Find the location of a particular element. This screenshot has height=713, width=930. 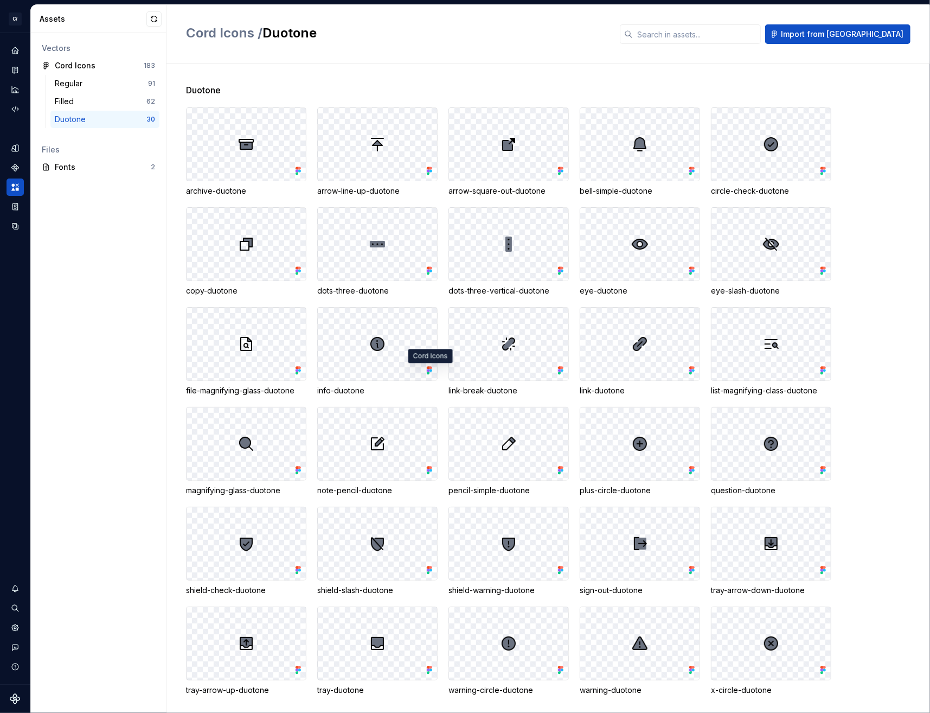

div: pencil-simple-duotone is located at coordinates (509, 490).